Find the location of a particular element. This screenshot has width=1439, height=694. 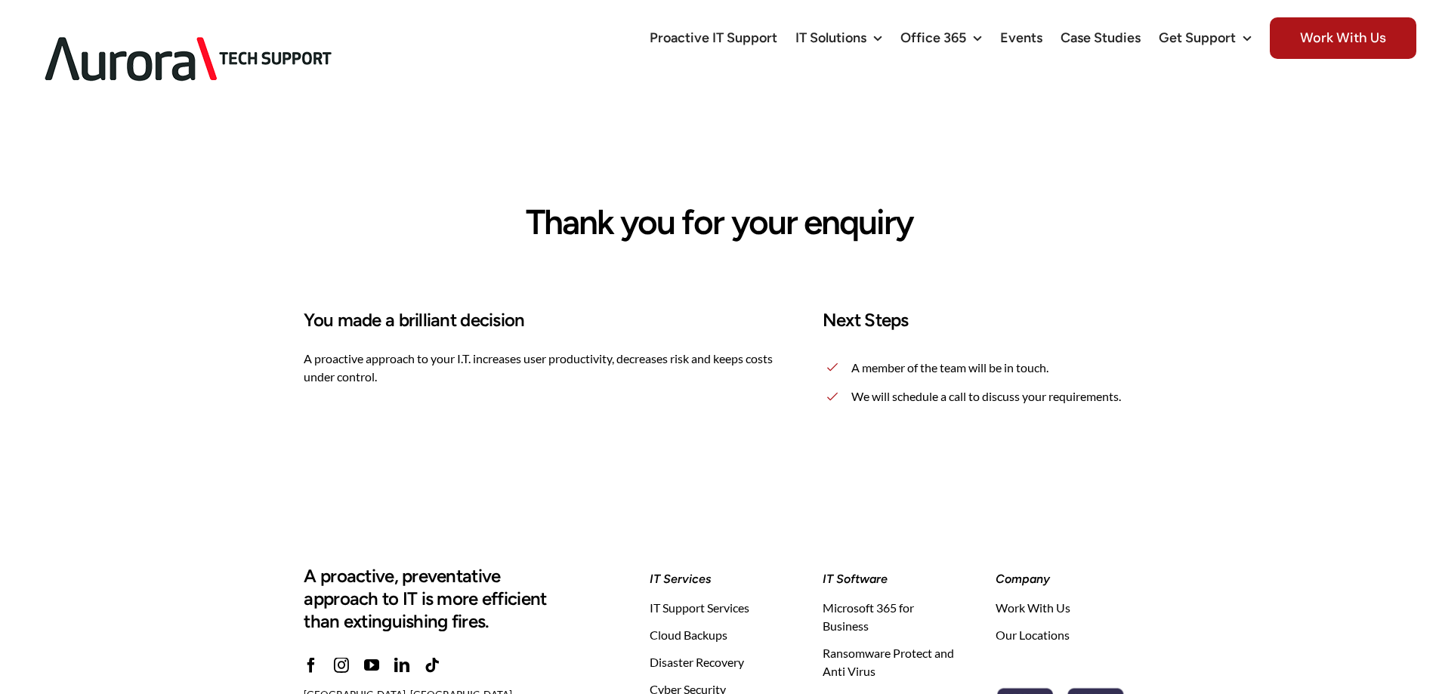

span: Disaster Recovery is located at coordinates (697, 663).